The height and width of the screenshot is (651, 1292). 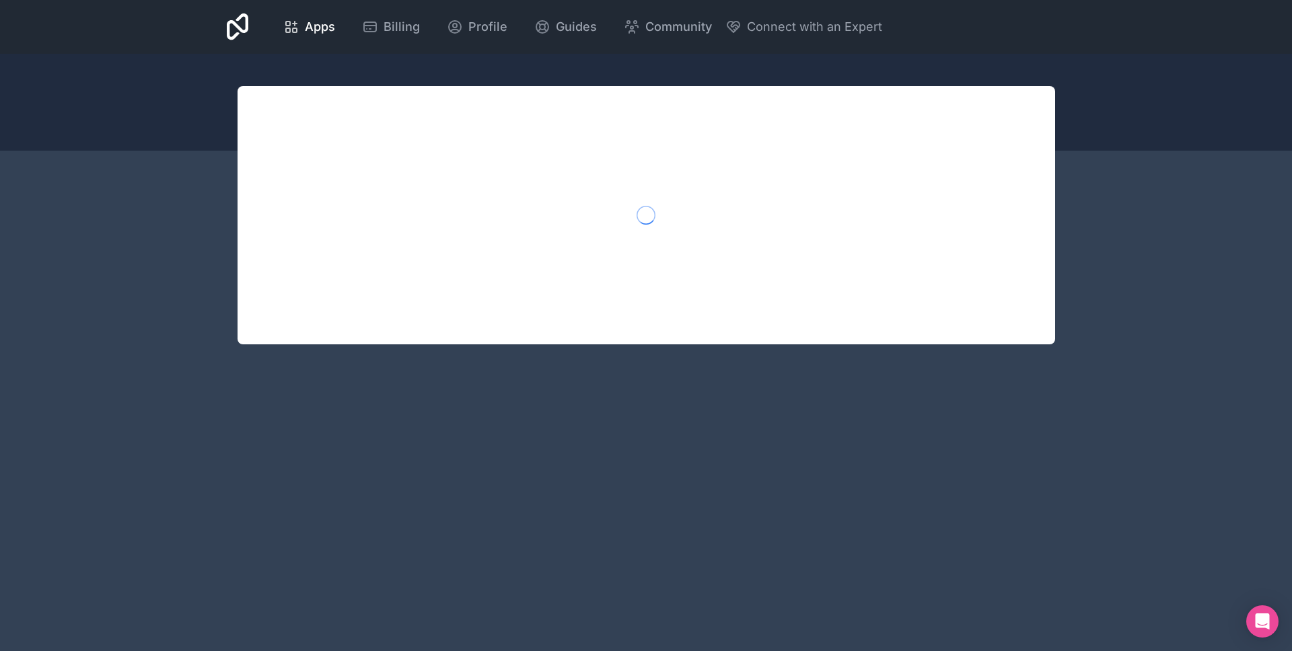 What do you see at coordinates (402, 27) in the screenshot?
I see `span: Billing` at bounding box center [402, 27].